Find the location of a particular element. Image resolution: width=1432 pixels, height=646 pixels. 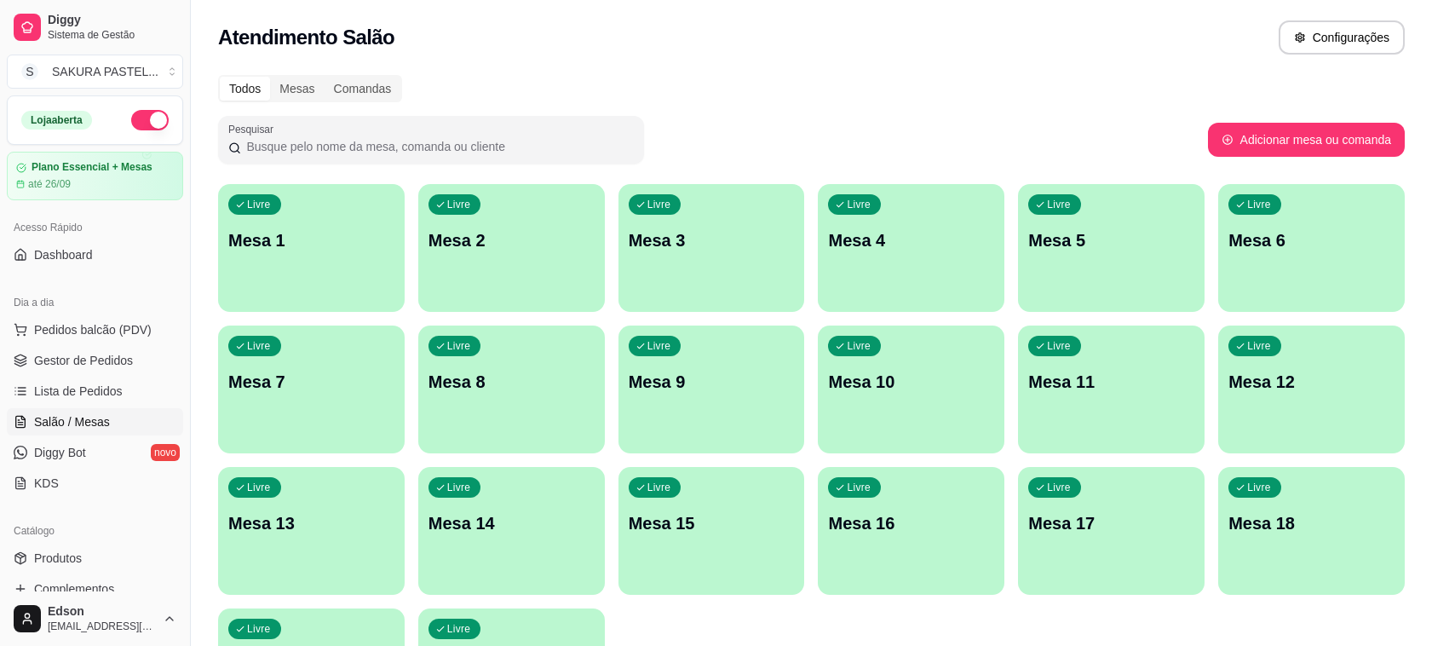

p: Mesa 2 is located at coordinates (511, 240).